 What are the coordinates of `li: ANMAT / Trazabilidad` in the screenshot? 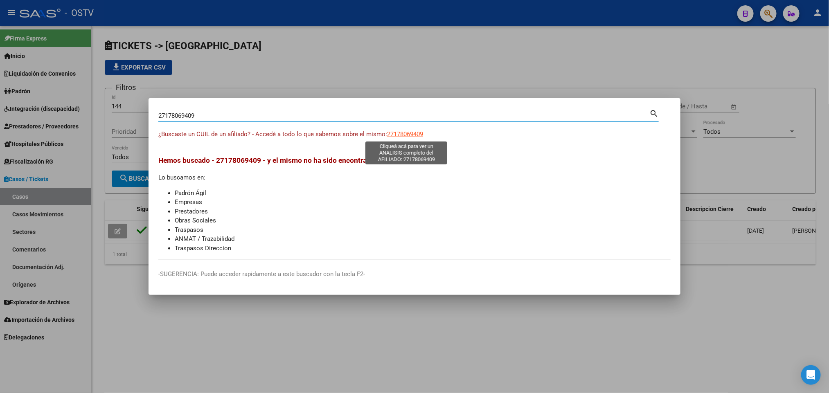 It's located at (423, 239).